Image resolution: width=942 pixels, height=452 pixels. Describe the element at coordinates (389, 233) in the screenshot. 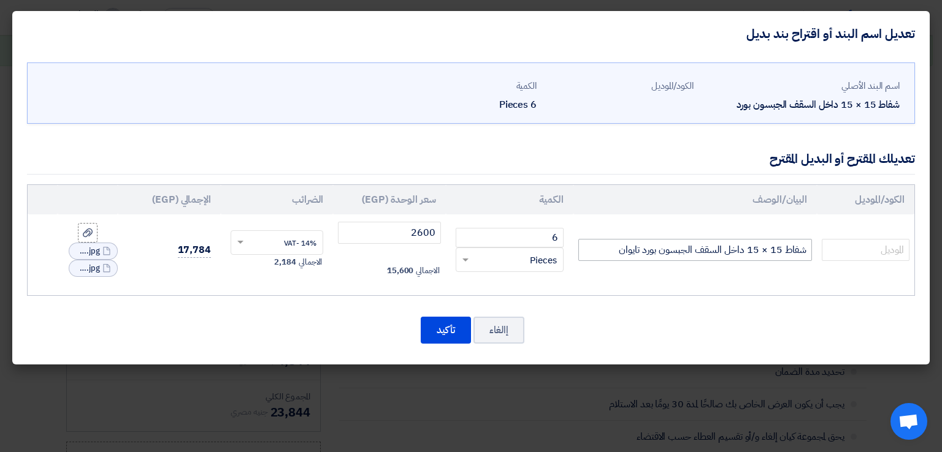

I see `input: أدخل سعر الوحدة` at that location.